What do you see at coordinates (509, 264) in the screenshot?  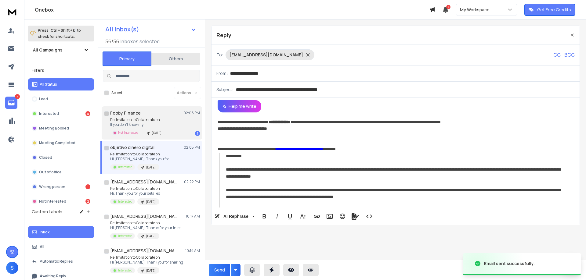 I see `div: Email sent successfully.` at bounding box center [509, 264].